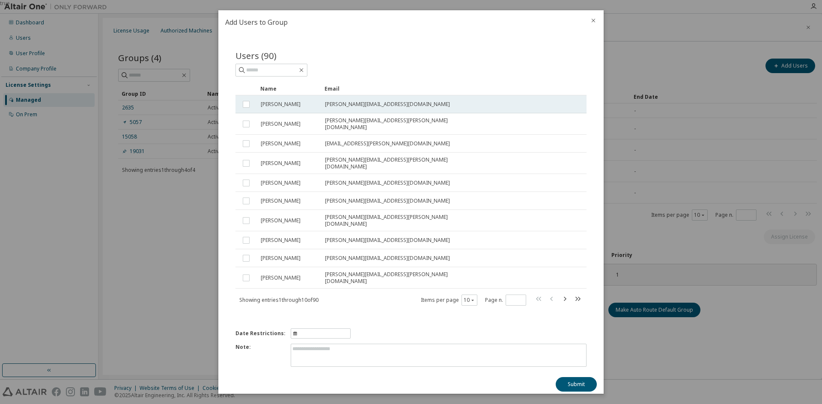 Image resolution: width=822 pixels, height=404 pixels. What do you see at coordinates (260, 356) in the screenshot?
I see `label: Note:` at bounding box center [260, 356].